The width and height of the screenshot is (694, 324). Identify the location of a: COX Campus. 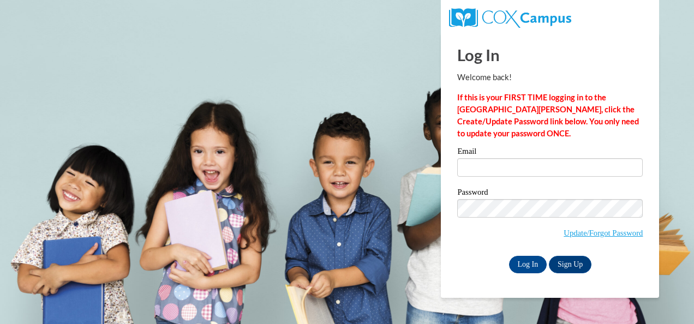
(509, 17).